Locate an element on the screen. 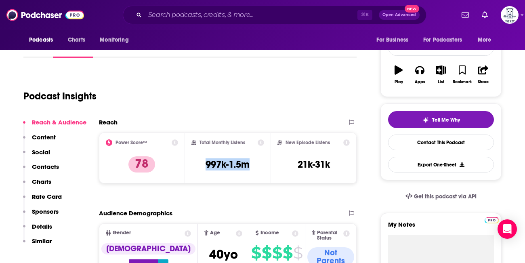  h2: Reach is located at coordinates (108, 122).